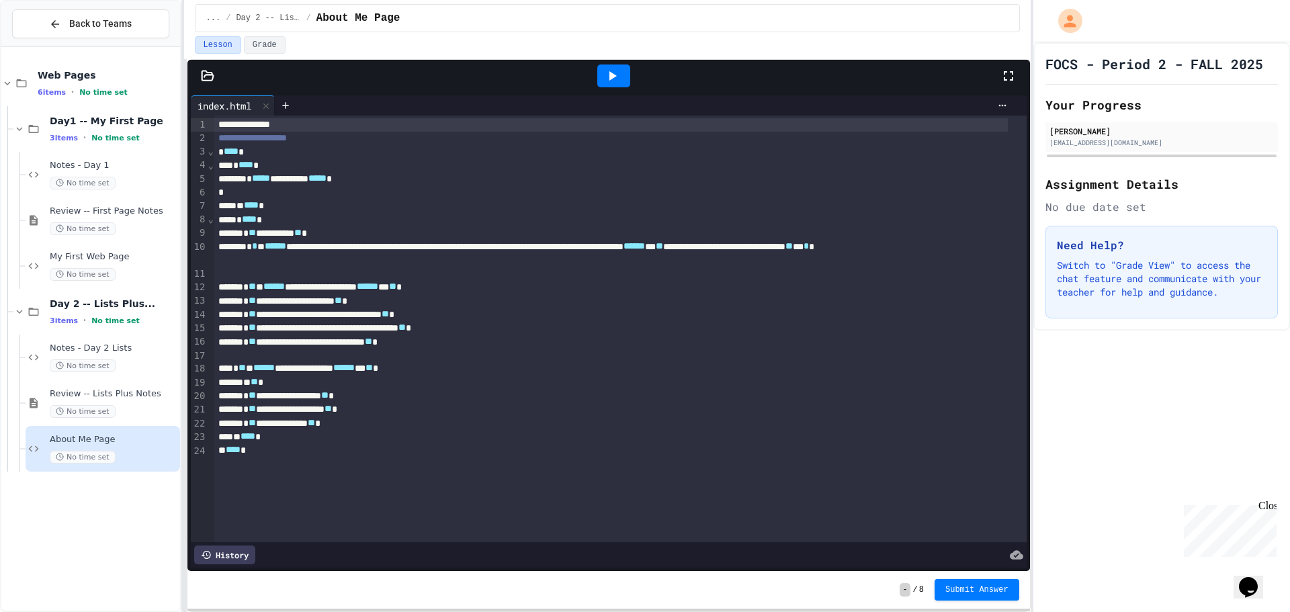  What do you see at coordinates (114, 394) in the screenshot?
I see `span: Review -- Lists Plus Notes` at bounding box center [114, 394].